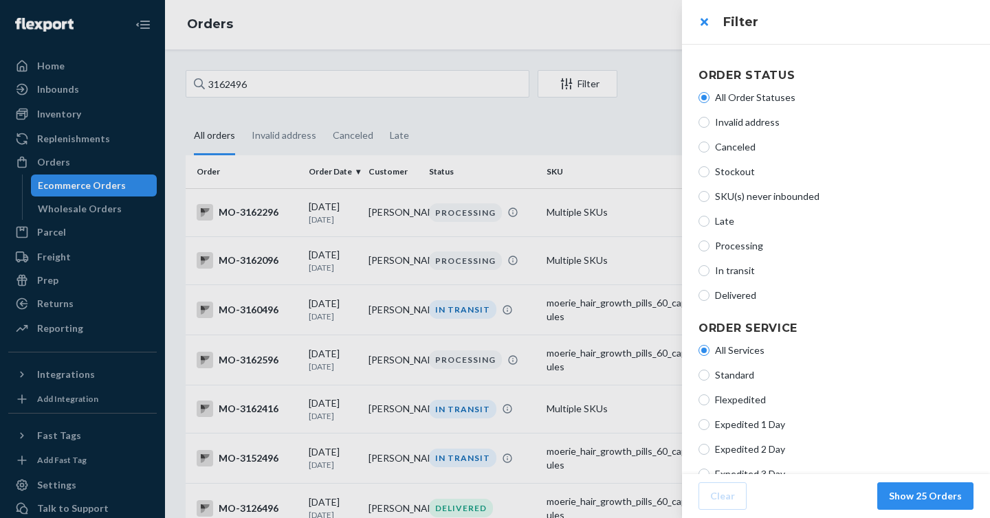 Image resolution: width=990 pixels, height=518 pixels. Describe the element at coordinates (704, 147) in the screenshot. I see `input: Canceled` at that location.